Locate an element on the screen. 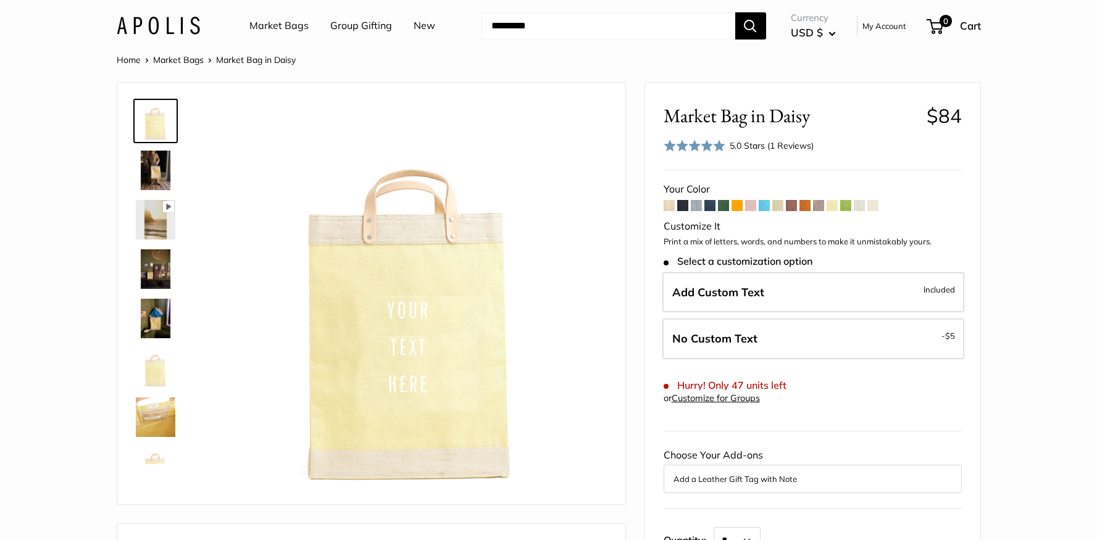 The height and width of the screenshot is (540, 1097). span: Select a customization option is located at coordinates (738, 261).